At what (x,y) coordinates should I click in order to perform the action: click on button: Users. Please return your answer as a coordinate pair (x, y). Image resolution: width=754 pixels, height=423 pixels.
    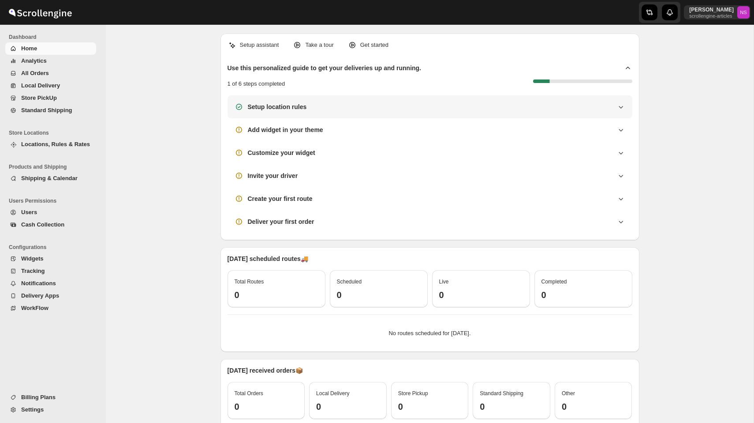
    Looking at the image, I should click on (51, 212).